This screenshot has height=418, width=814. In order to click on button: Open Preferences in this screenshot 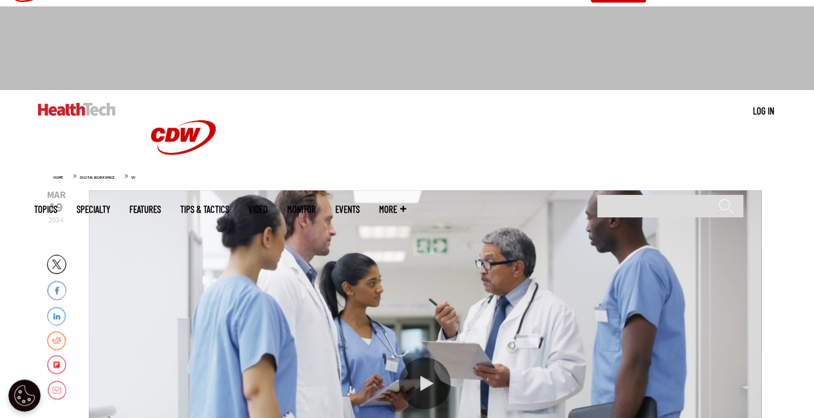, I will do `click(24, 396)`.